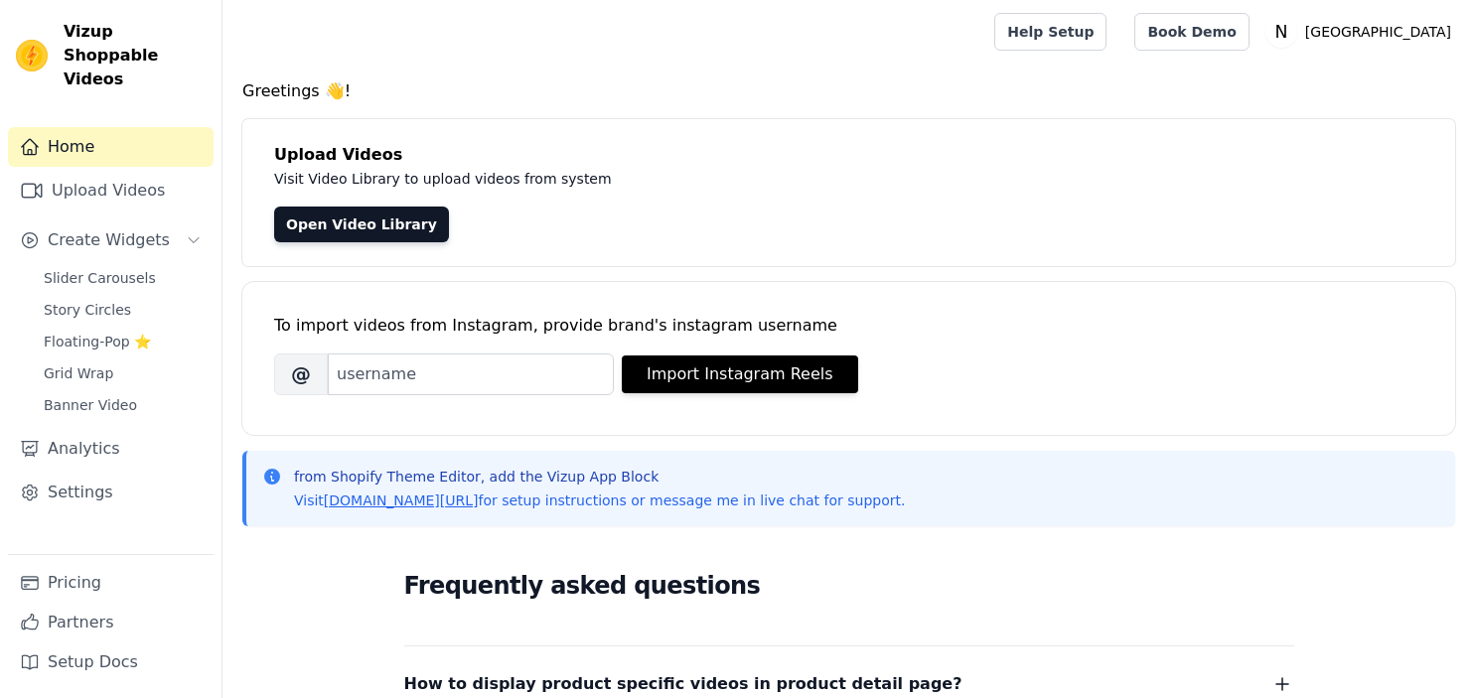 The width and height of the screenshot is (1475, 698). I want to click on a: Analytics, so click(110, 449).